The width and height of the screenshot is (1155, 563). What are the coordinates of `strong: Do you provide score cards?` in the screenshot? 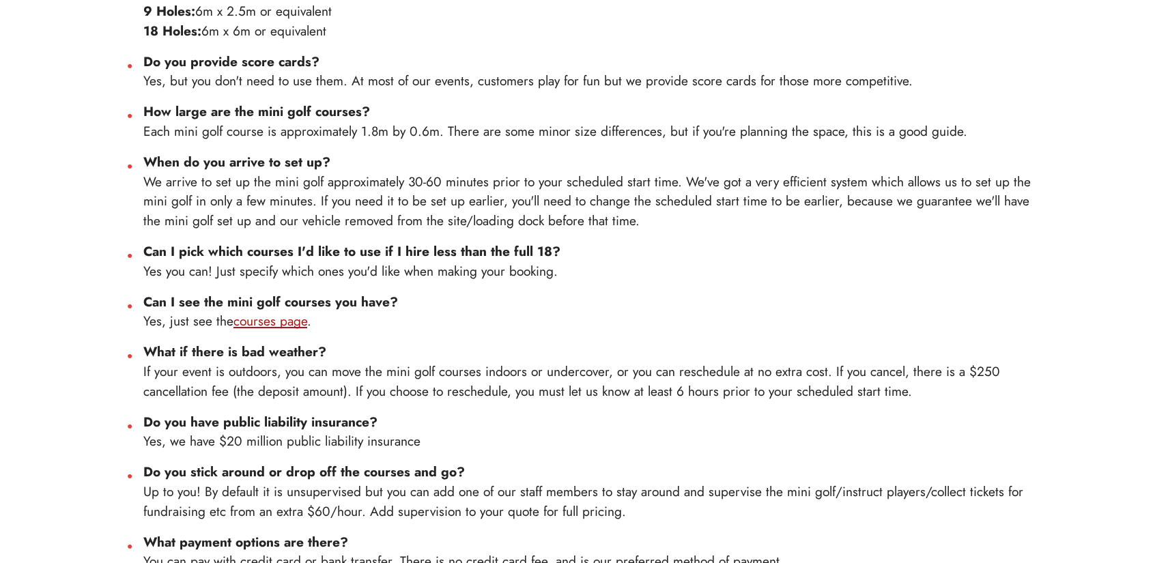 It's located at (231, 61).